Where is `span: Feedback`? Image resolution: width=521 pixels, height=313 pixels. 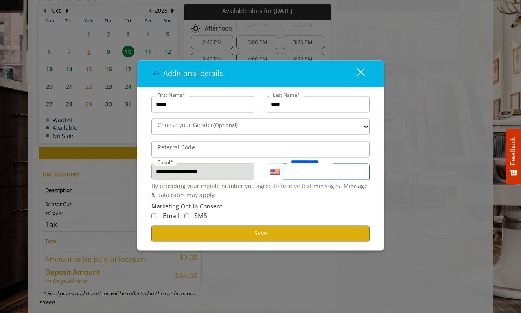
span: Feedback is located at coordinates (513, 151).